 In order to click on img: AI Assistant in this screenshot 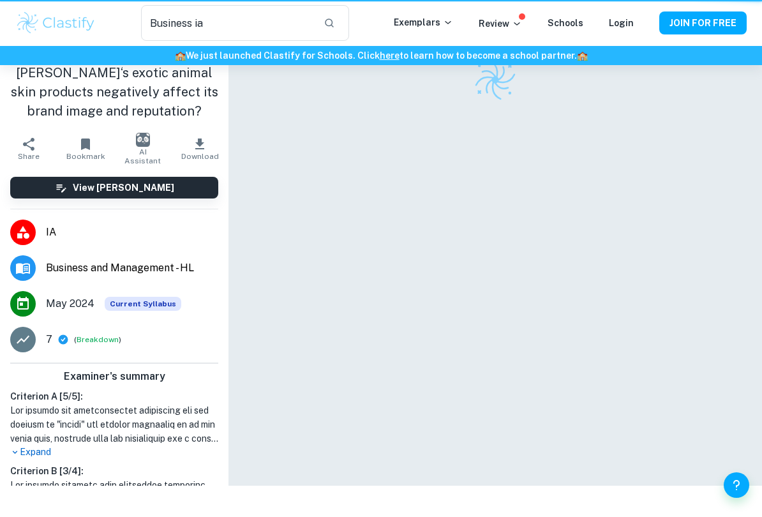, I will do `click(143, 140)`.